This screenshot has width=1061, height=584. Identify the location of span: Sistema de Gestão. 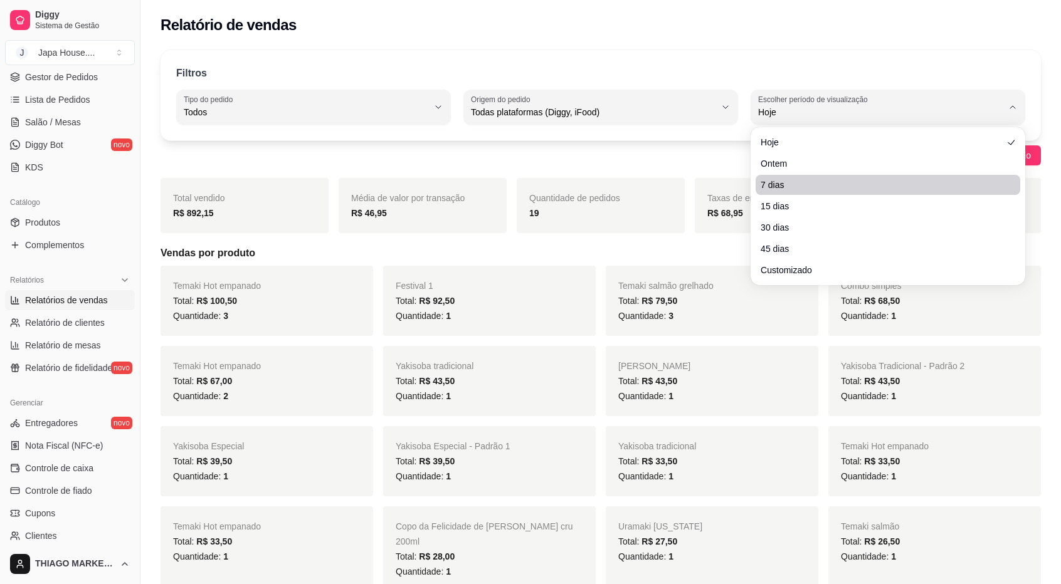
(82, 26).